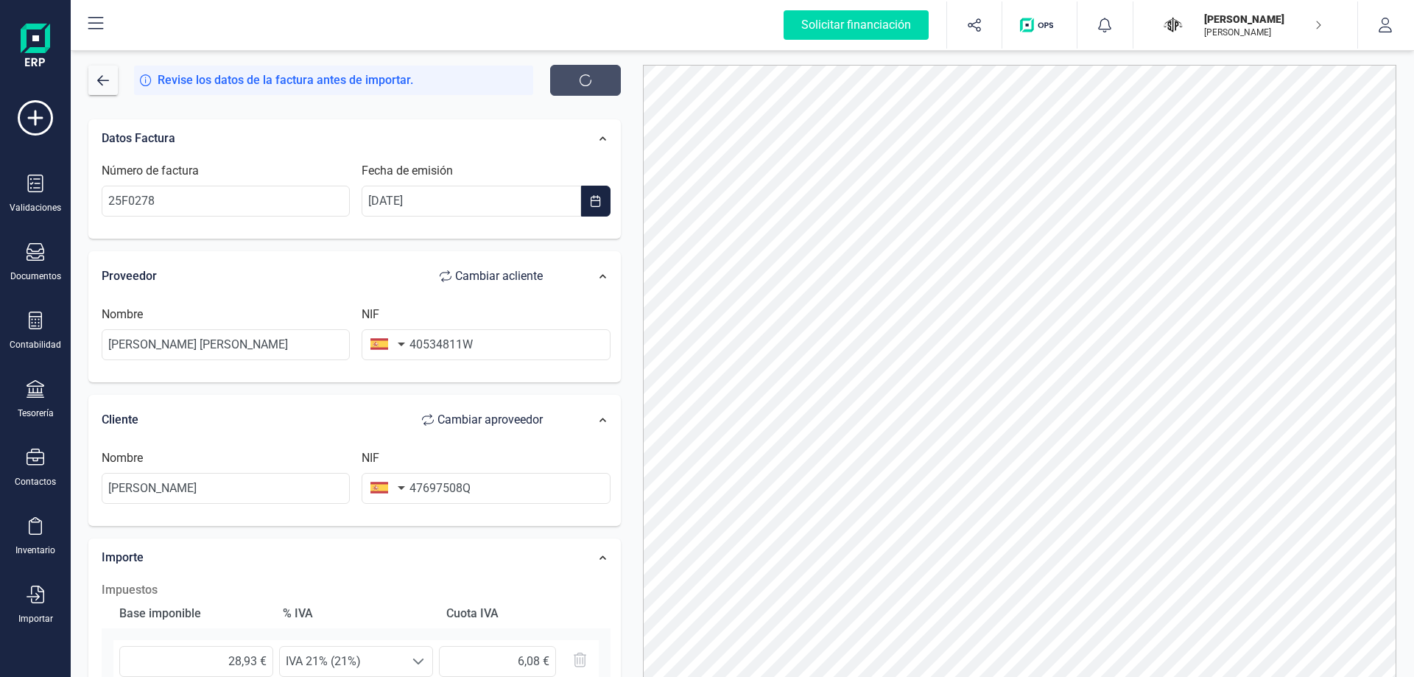 The image size is (1414, 677). Describe the element at coordinates (356, 590) in the screenshot. I see `h2: Impuestos` at that location.